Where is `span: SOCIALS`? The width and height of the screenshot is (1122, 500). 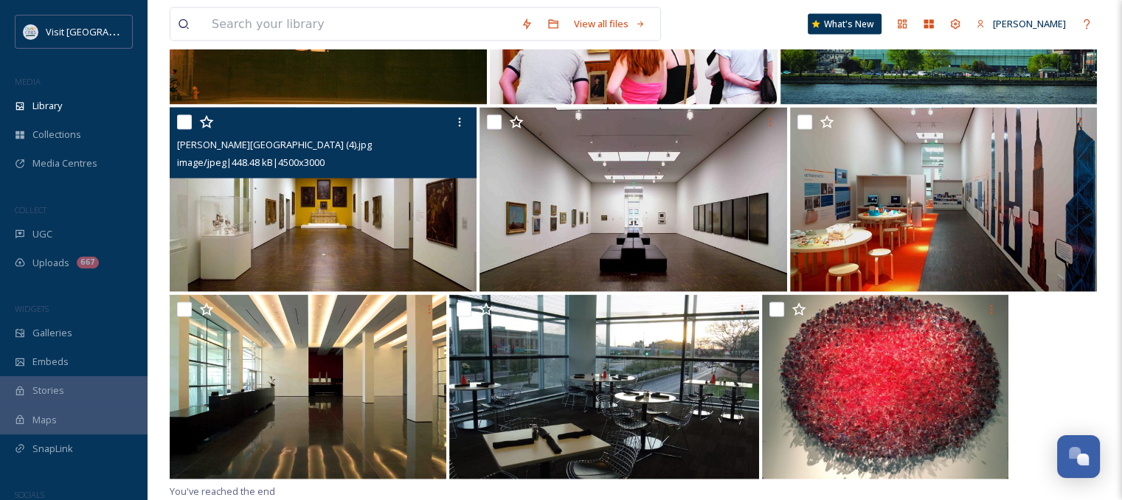
span: SOCIALS is located at coordinates (30, 494).